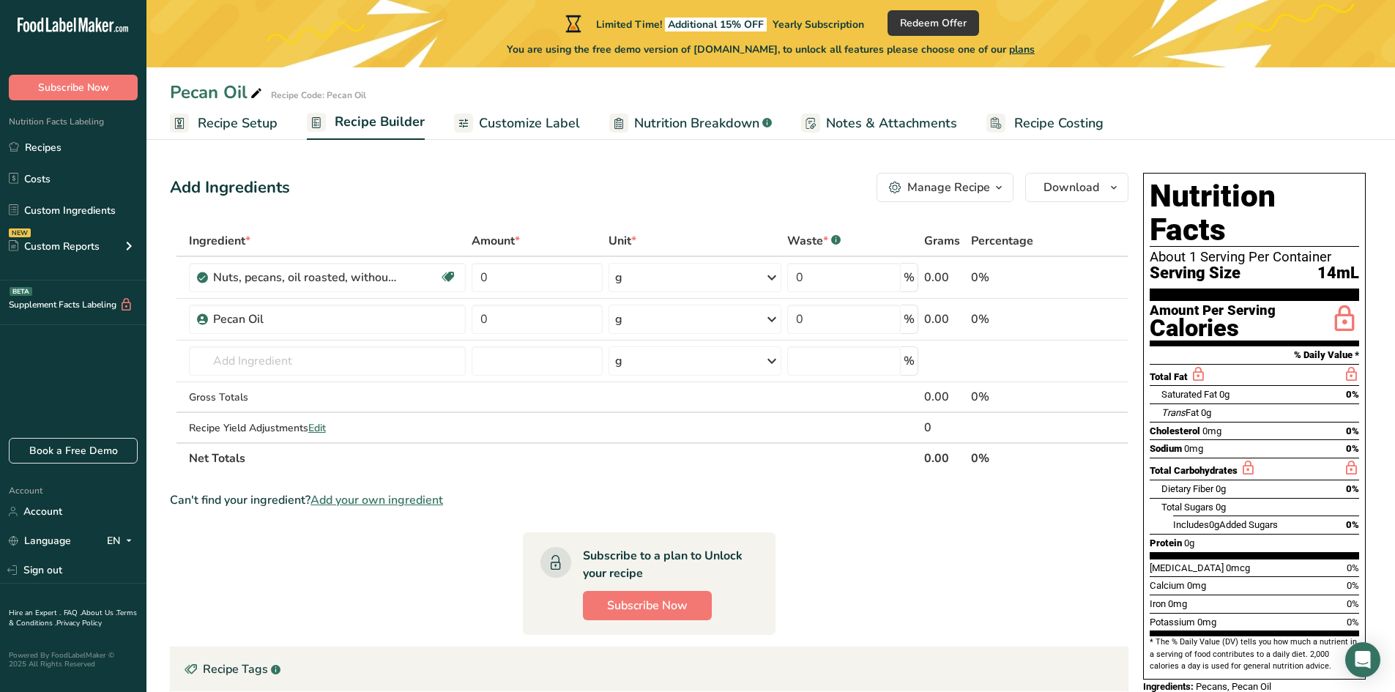  What do you see at coordinates (1195, 273) in the screenshot?
I see `span: Serving Size` at bounding box center [1195, 273].